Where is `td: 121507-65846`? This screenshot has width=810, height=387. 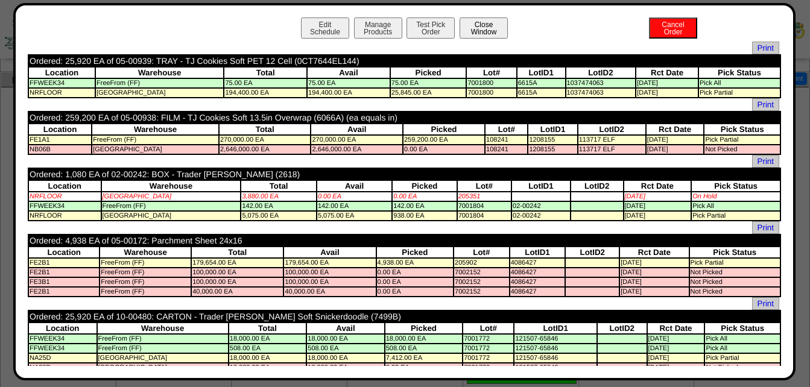 td: 121507-65846 is located at coordinates (555, 358).